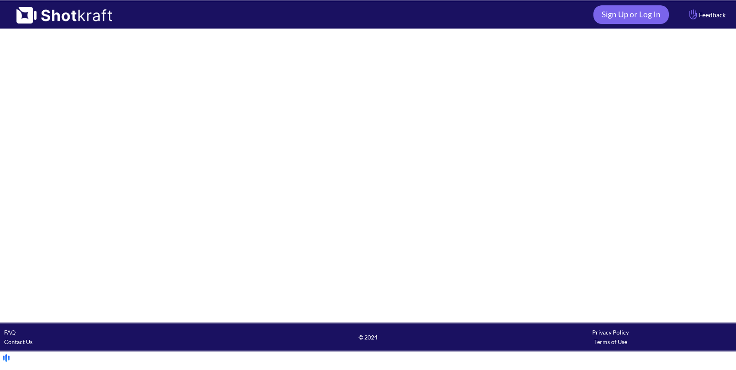 Image resolution: width=736 pixels, height=370 pixels. What do you see at coordinates (693, 14) in the screenshot?
I see `img: Hand Icon` at bounding box center [693, 14].